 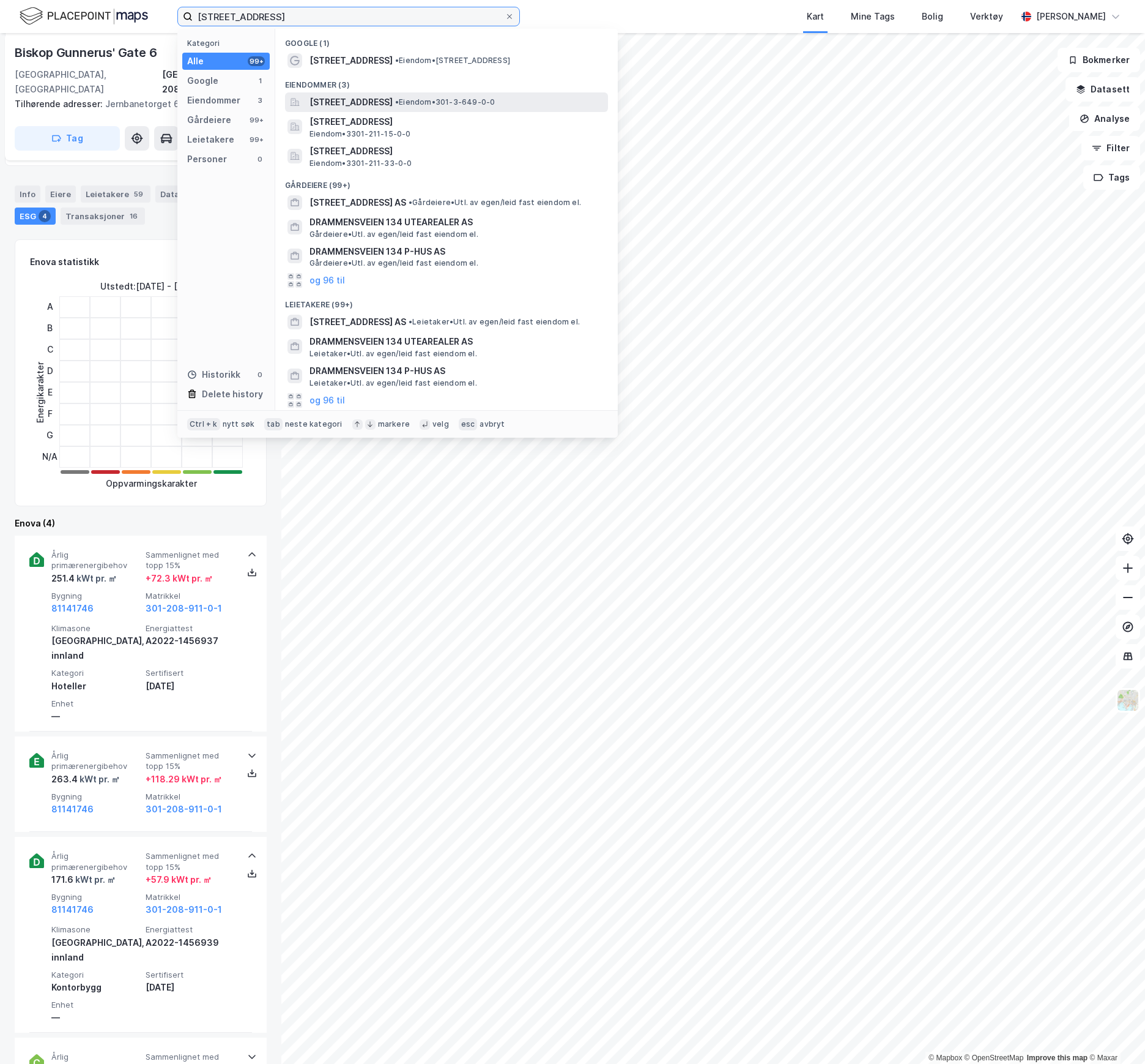 I want to click on div: + 57.9 kWt pr. ㎡, so click(x=179, y=879).